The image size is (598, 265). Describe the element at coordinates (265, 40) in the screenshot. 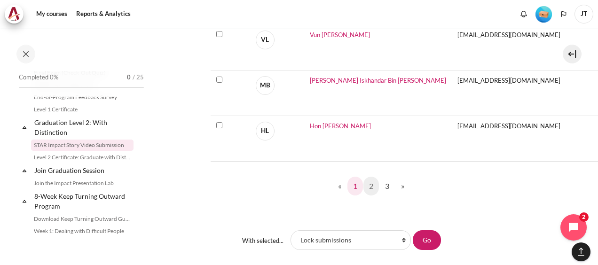

I see `span: VL` at that location.